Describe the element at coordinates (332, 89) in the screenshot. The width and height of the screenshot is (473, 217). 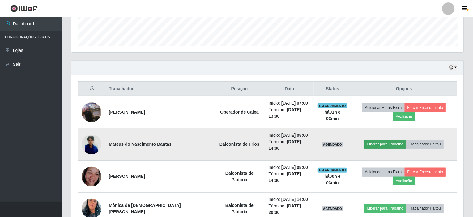
I see `th: Status` at that location.